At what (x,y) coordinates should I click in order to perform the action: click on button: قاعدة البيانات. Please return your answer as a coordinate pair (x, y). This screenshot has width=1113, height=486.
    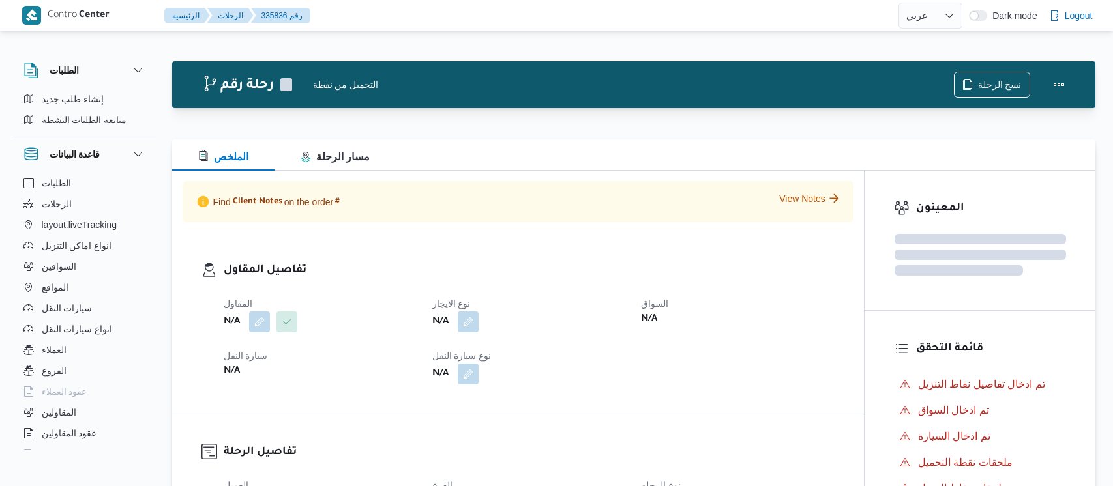
    Looking at the image, I should click on (85, 155).